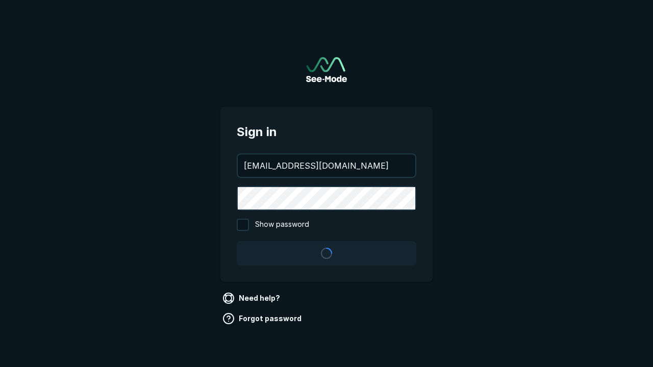 The image size is (653, 367). I want to click on img: See-Mode Logo, so click(326, 69).